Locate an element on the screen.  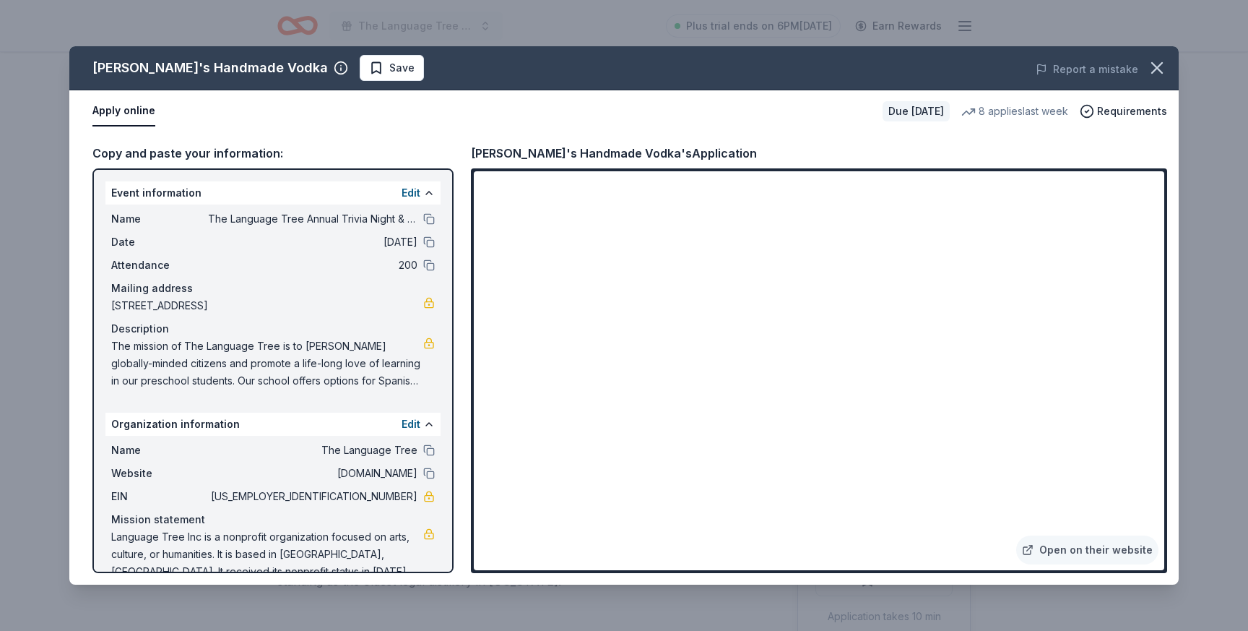
span: The Language Tree Annual Trivia Night & Auction is located at coordinates (313, 219).